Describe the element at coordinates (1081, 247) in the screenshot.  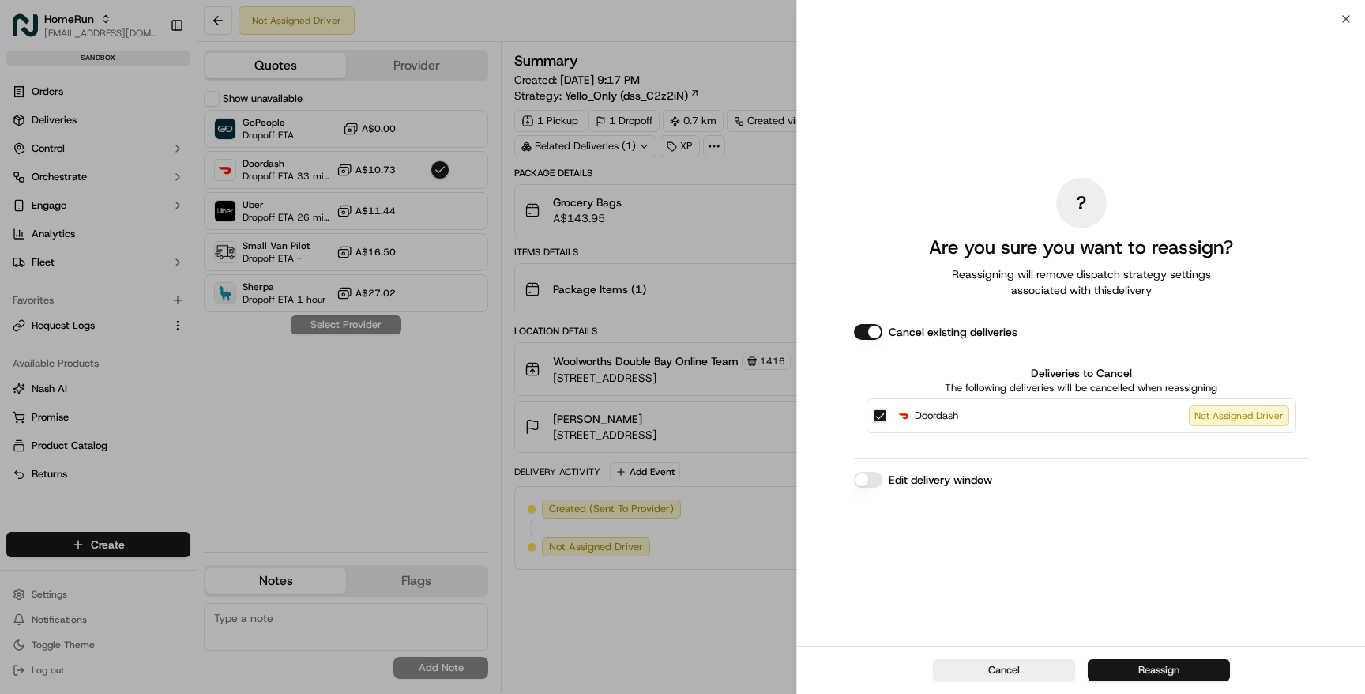
I see `h2: Are you sure you want to reassign?` at that location.